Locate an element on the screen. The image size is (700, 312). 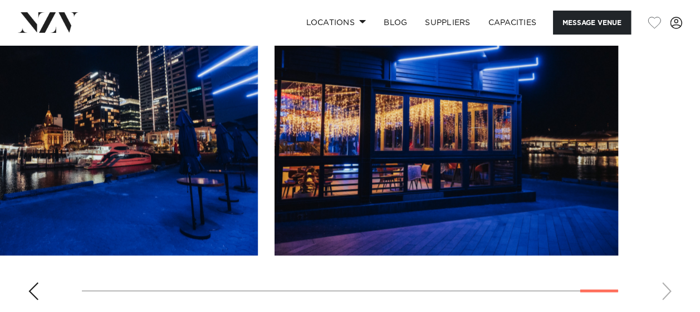
a: Locations is located at coordinates (336, 22).